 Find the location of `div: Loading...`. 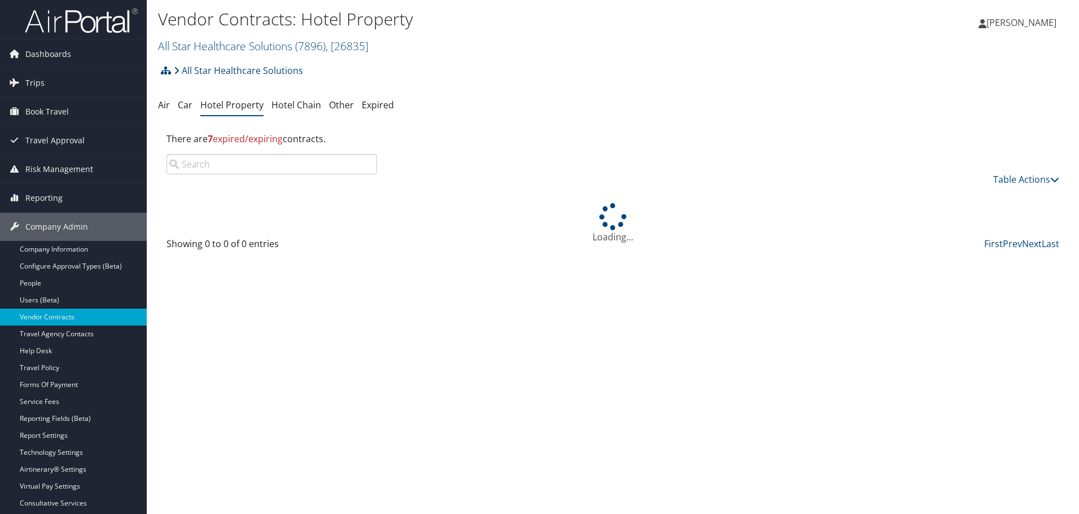

div: Loading... is located at coordinates (613, 223).